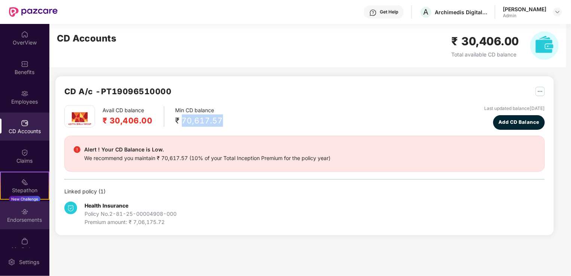 This screenshot has width=571, height=276. I want to click on img: svg+xml;base64,PHN2ZyBpZD0iQmVuZWZpdHMiIHhtbG5zPSJodHRwOi8vd3d3LnczLm9yZy8yMDAwL3N2ZyIgd2lkdGg9Ij..., so click(25, 64).